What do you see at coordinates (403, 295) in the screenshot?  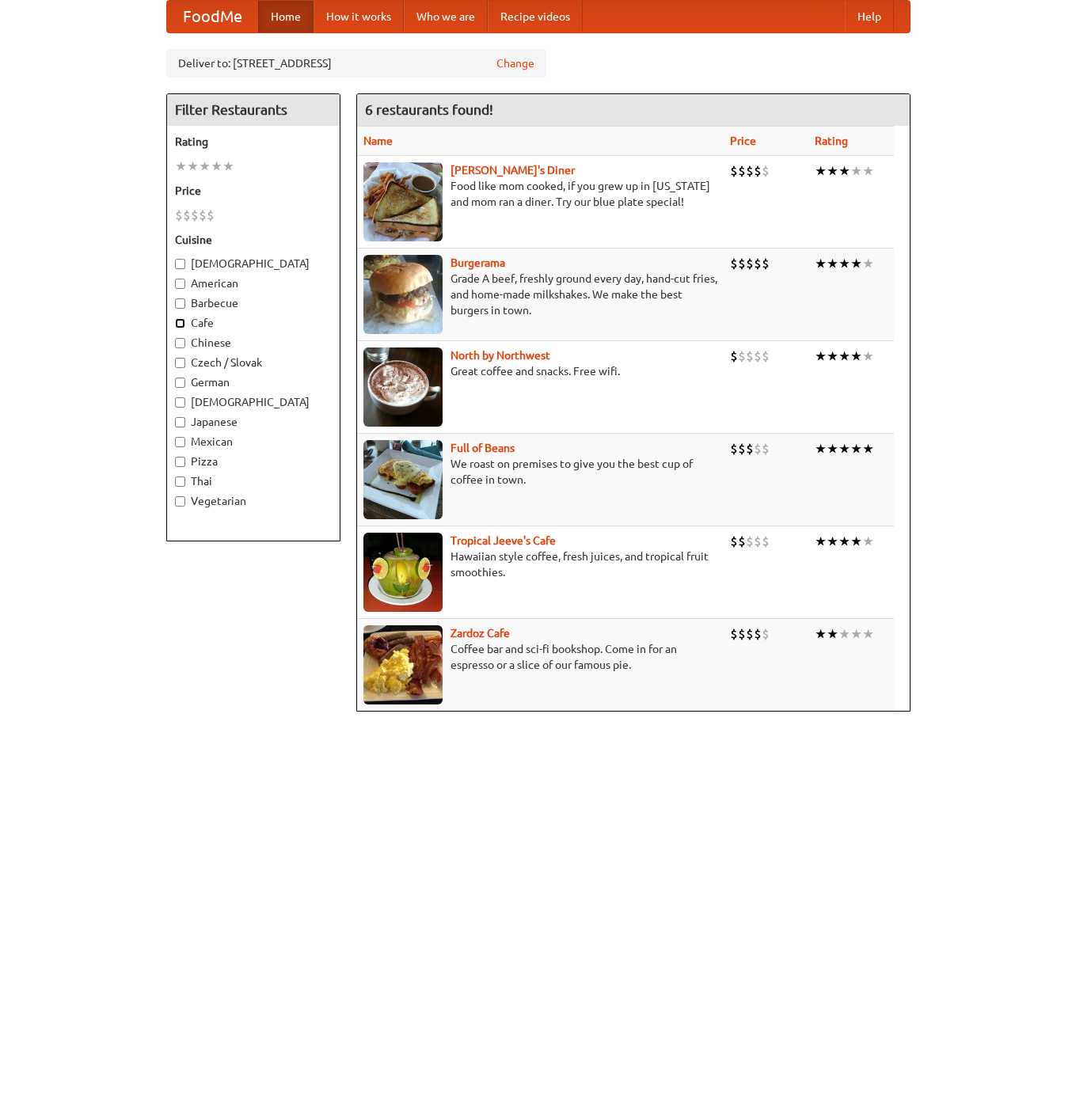 I see `img: burgerama.jpg` at bounding box center [403, 295].